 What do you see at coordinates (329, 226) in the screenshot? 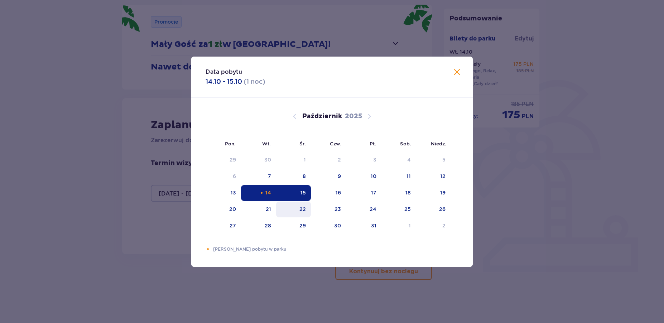
I see `td: 30` at bounding box center [329, 226].